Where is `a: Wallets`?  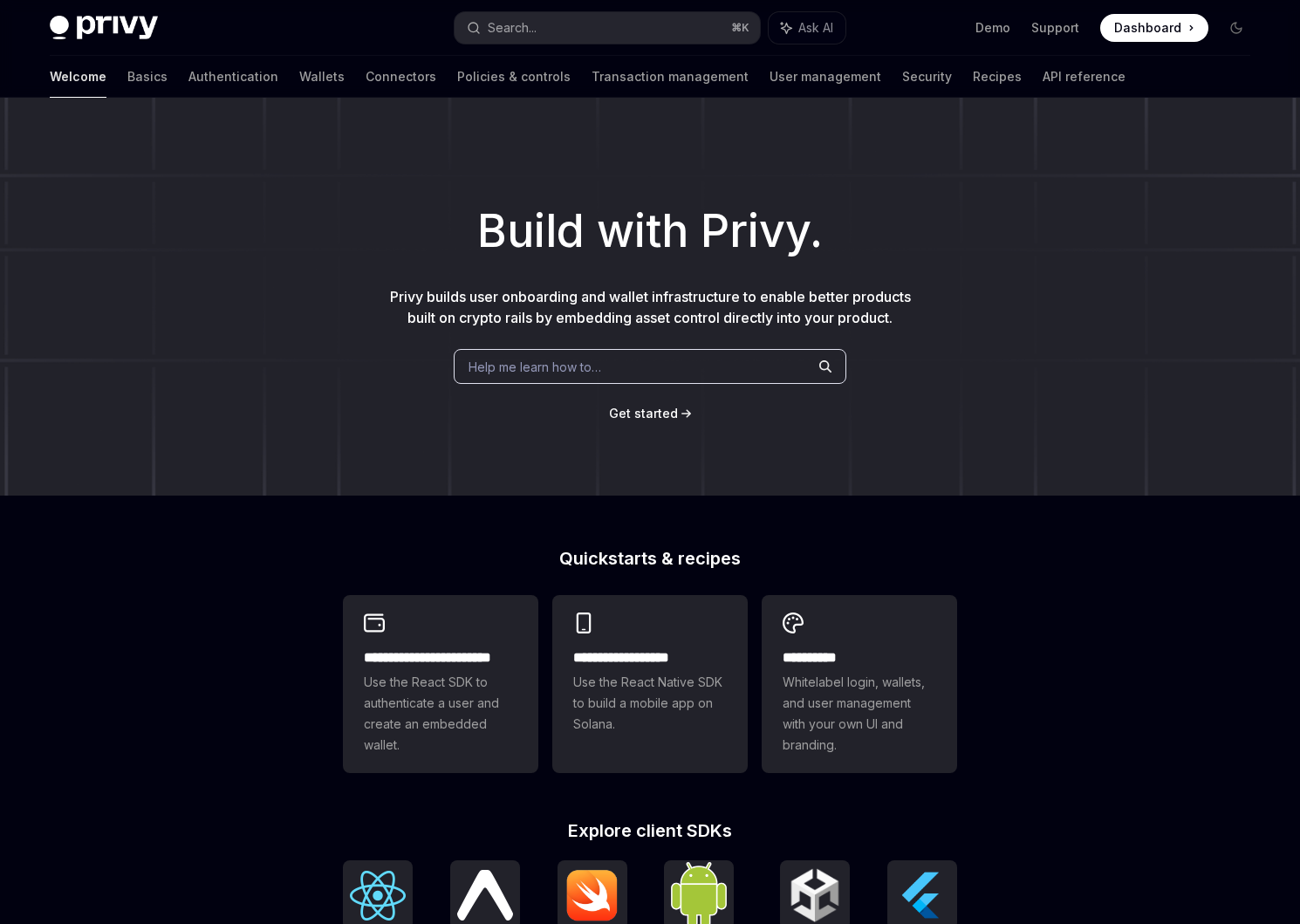
a: Wallets is located at coordinates (322, 77).